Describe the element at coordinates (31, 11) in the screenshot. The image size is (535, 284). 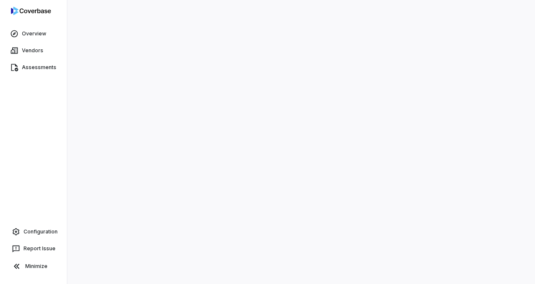
I see `img: logo-D7KZi-bG.svg` at that location.